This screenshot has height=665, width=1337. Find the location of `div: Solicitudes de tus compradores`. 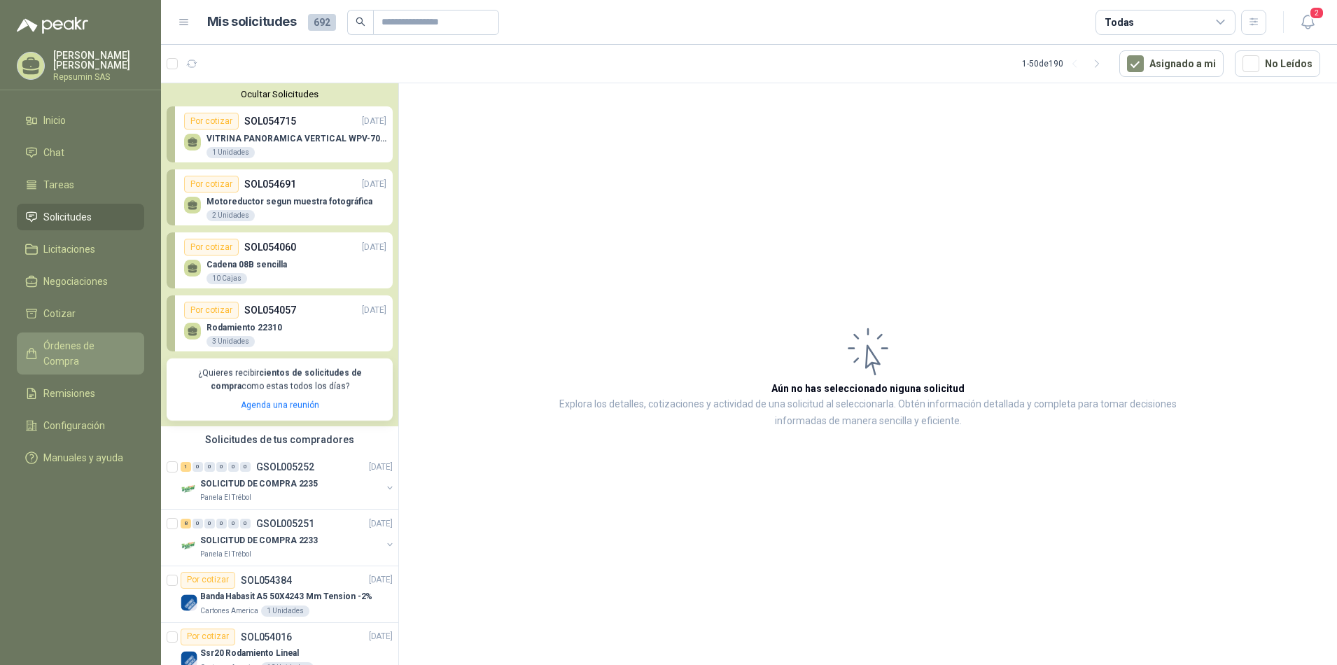

div: Solicitudes de tus compradores is located at coordinates (279, 440).